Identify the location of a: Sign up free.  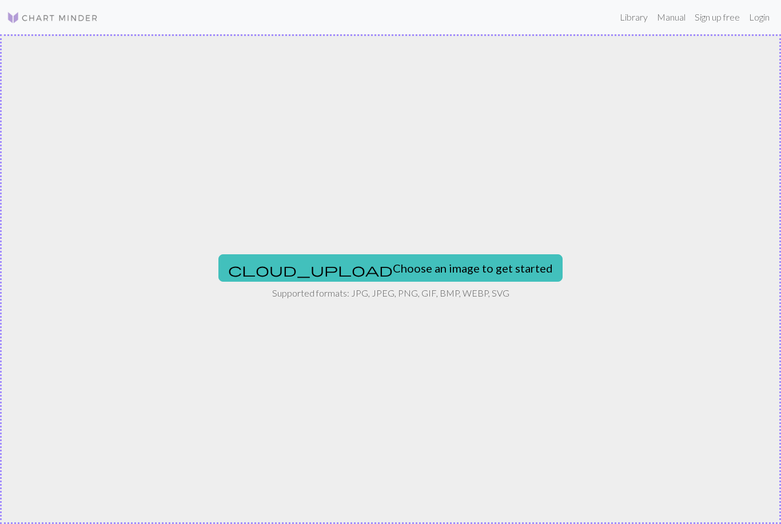
(717, 17).